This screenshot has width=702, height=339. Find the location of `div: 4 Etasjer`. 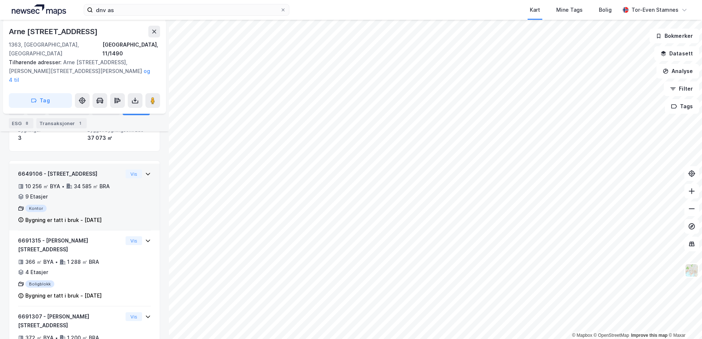

div: 4 Etasjer is located at coordinates (37, 272).